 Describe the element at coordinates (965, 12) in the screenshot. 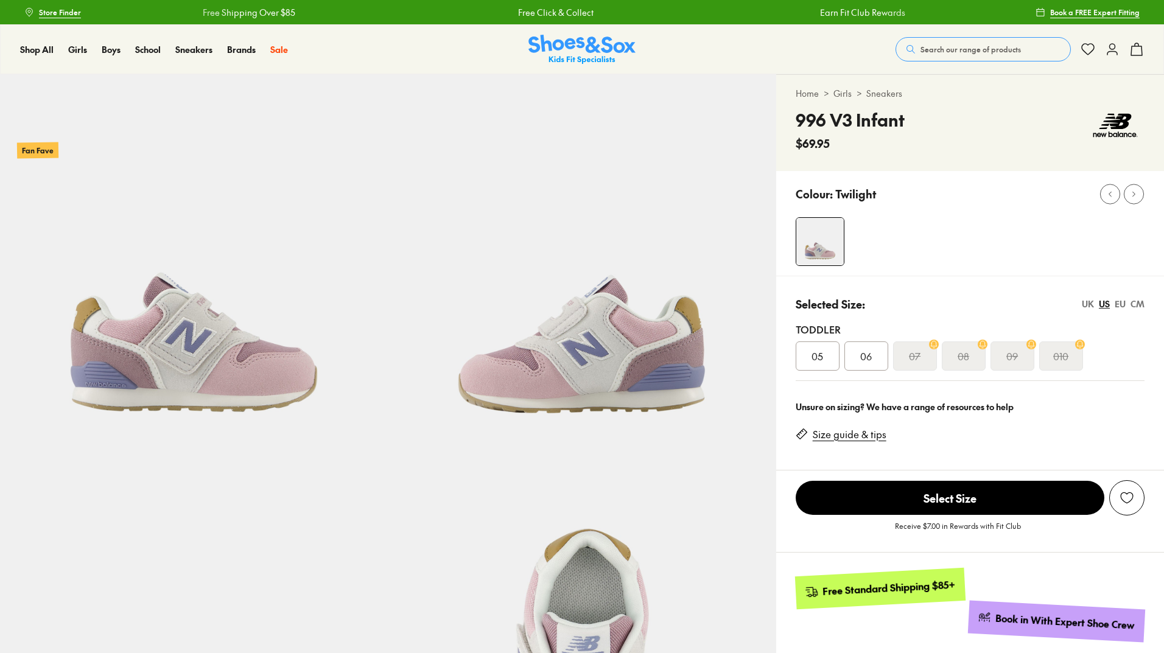

I see `a: Free Shipping Over $85` at that location.